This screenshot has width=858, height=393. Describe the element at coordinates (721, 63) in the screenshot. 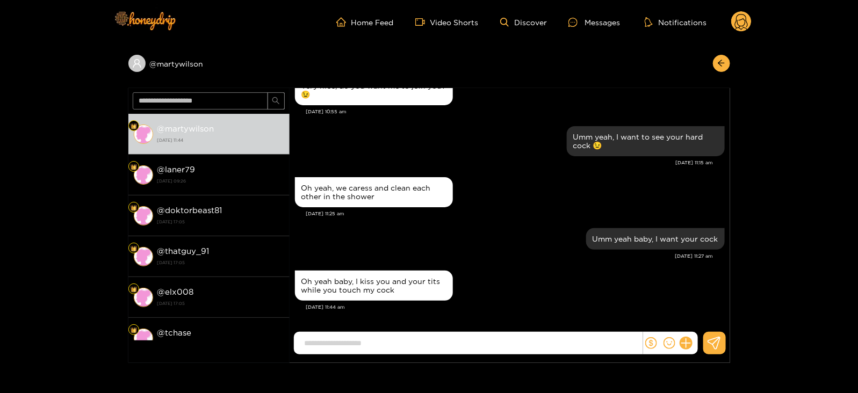

I see `span: arrow-left` at that location.